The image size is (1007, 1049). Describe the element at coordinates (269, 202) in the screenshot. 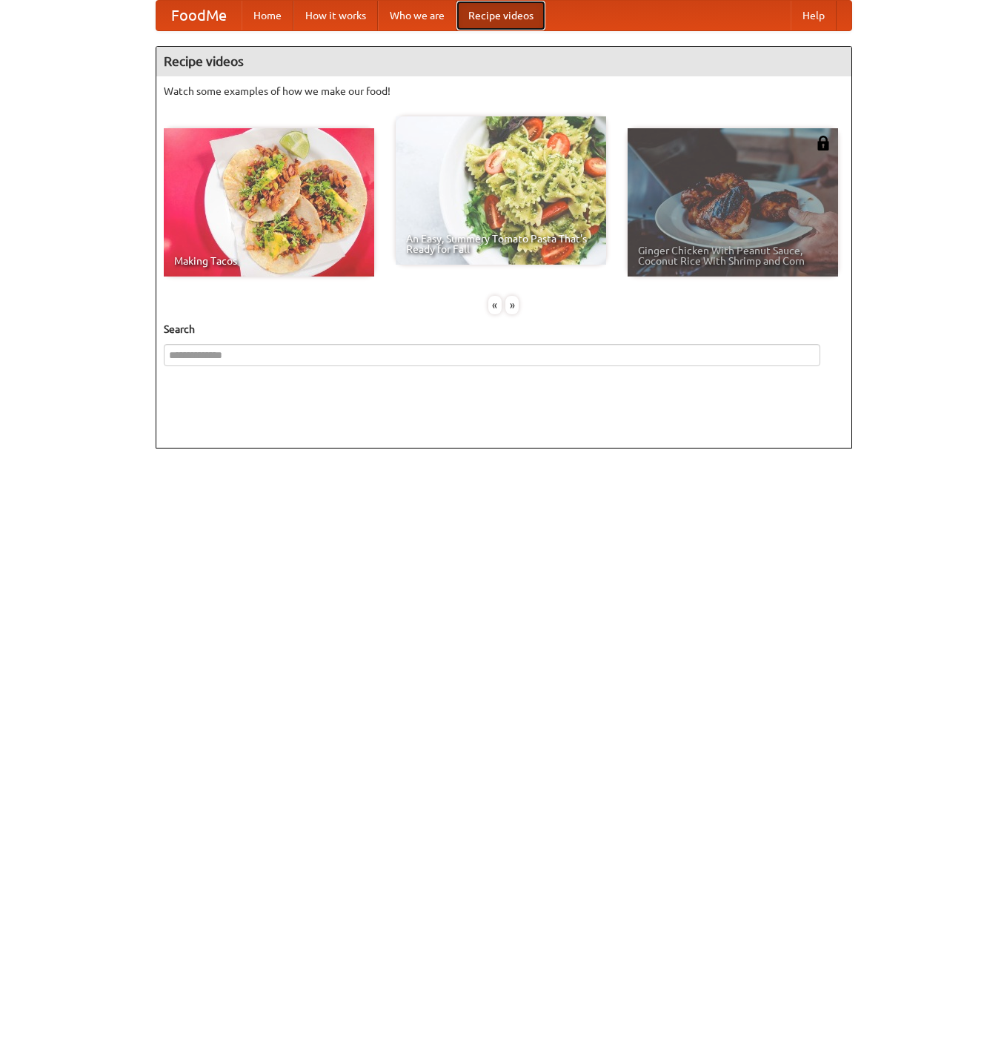

I see `a: Making Tacos` at that location.